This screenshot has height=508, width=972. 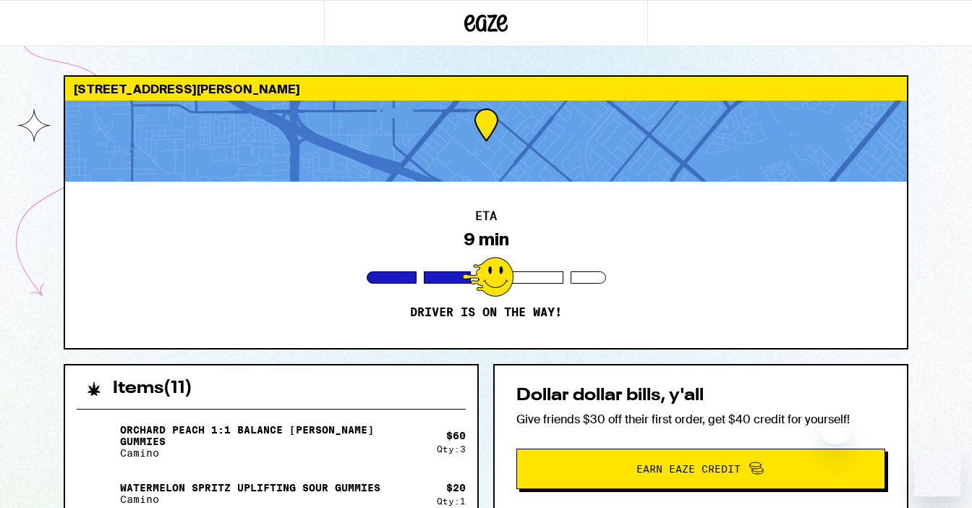 What do you see at coordinates (451, 448) in the screenshot?
I see `div: Qty: 3` at bounding box center [451, 448].